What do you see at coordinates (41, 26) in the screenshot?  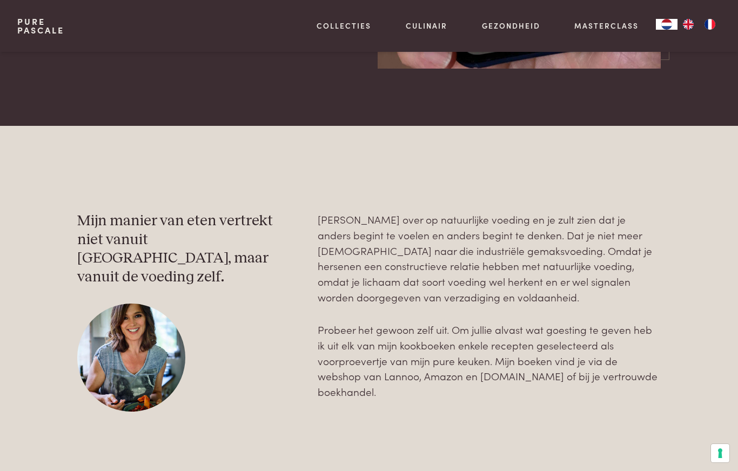 I see `a: PurePascale` at bounding box center [41, 26].